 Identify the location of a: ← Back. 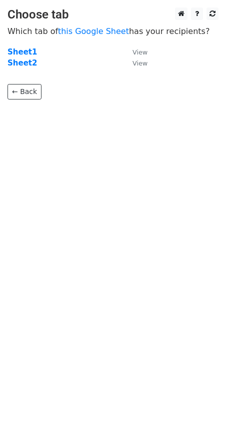
(24, 91).